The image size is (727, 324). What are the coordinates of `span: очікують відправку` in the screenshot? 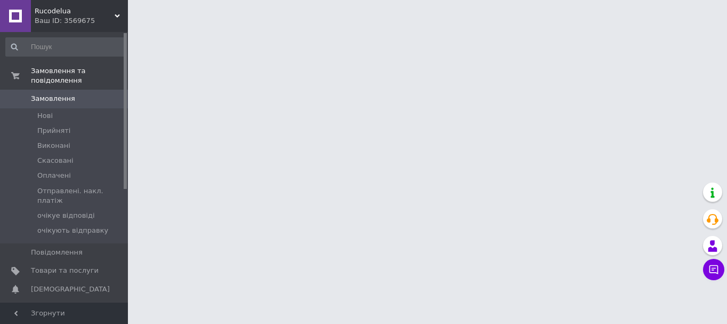 It's located at (72, 230).